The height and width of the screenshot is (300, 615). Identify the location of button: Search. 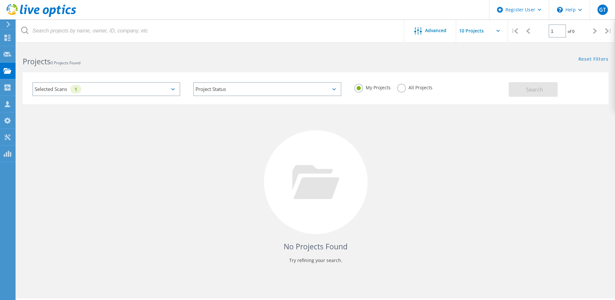
(533, 89).